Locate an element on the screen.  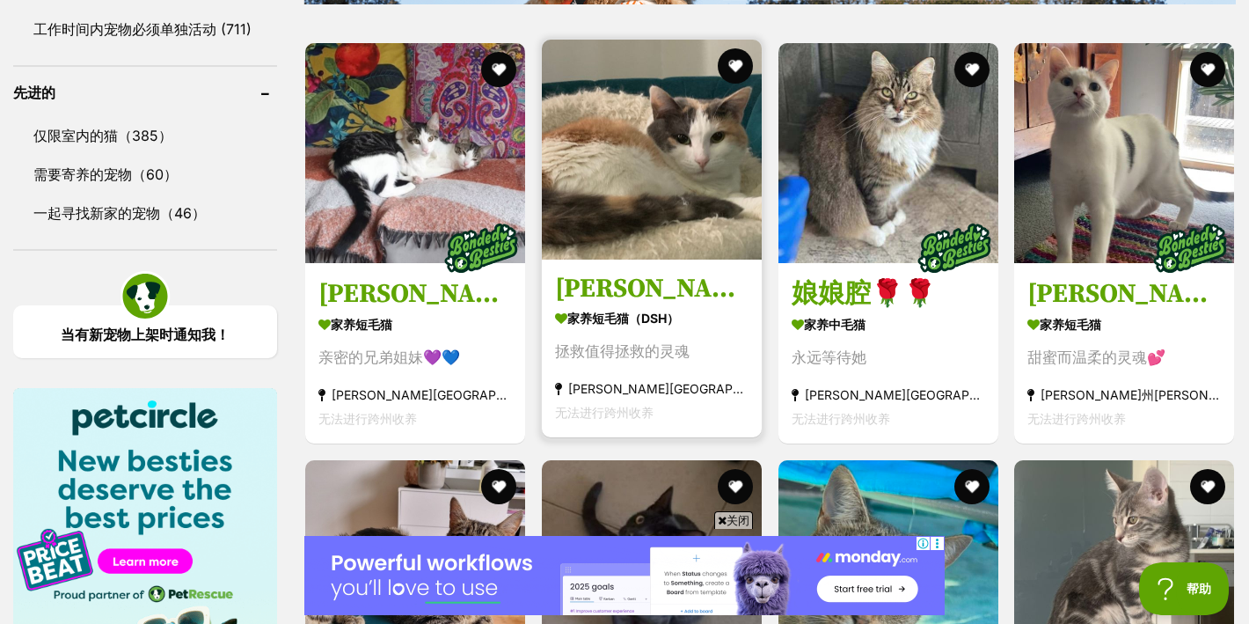
font: 娘娘腔🌹🌹 is located at coordinates (864, 294).